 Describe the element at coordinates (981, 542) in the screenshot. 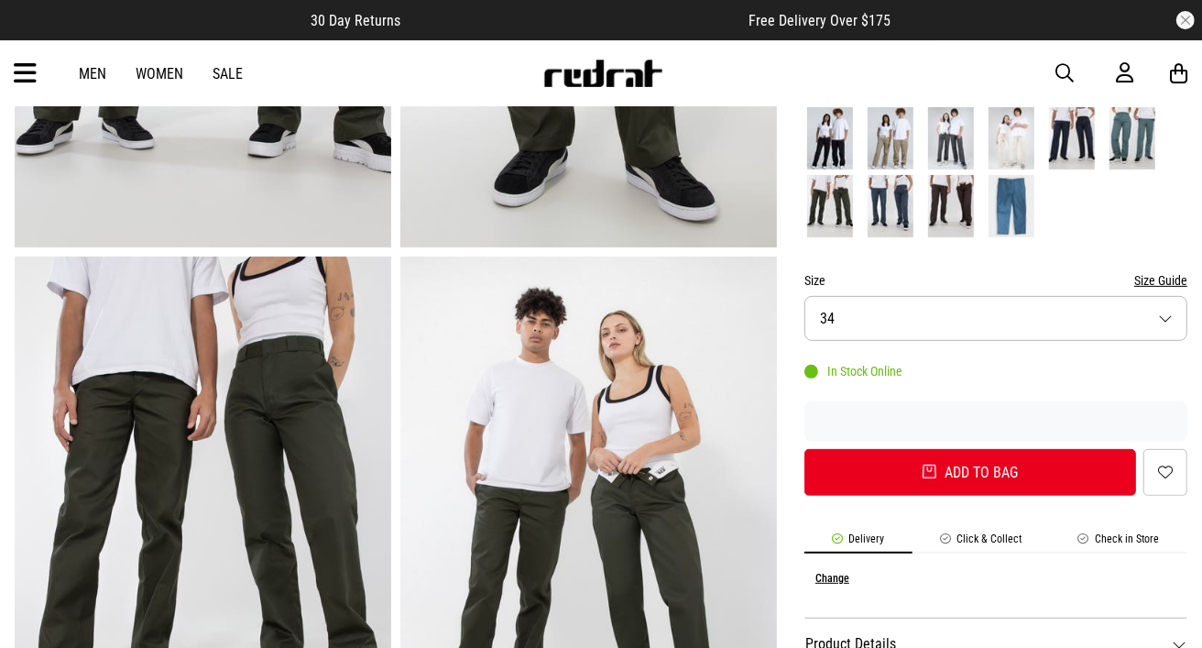

I see `li: Click & Collect` at that location.